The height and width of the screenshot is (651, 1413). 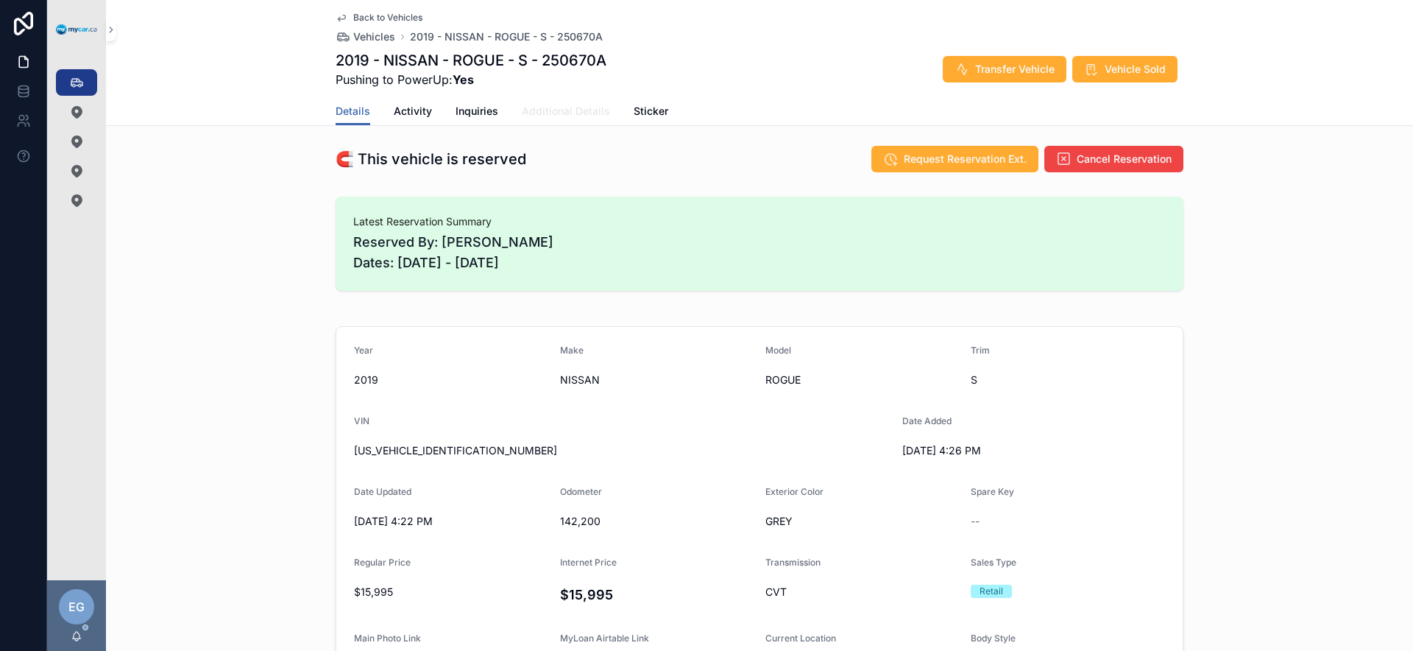 What do you see at coordinates (604, 637) in the screenshot?
I see `span: MyLoan Airtable Link` at bounding box center [604, 637].